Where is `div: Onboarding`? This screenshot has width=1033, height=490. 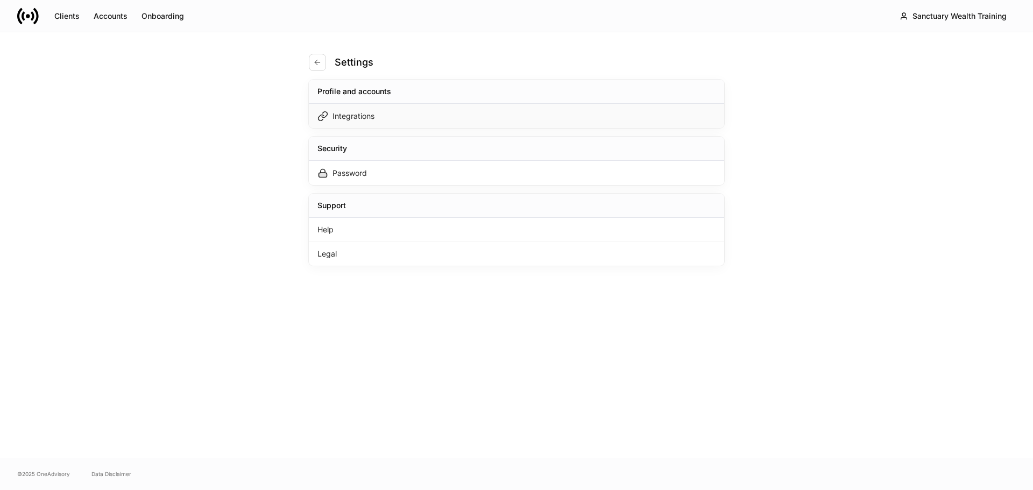 div: Onboarding is located at coordinates (162, 16).